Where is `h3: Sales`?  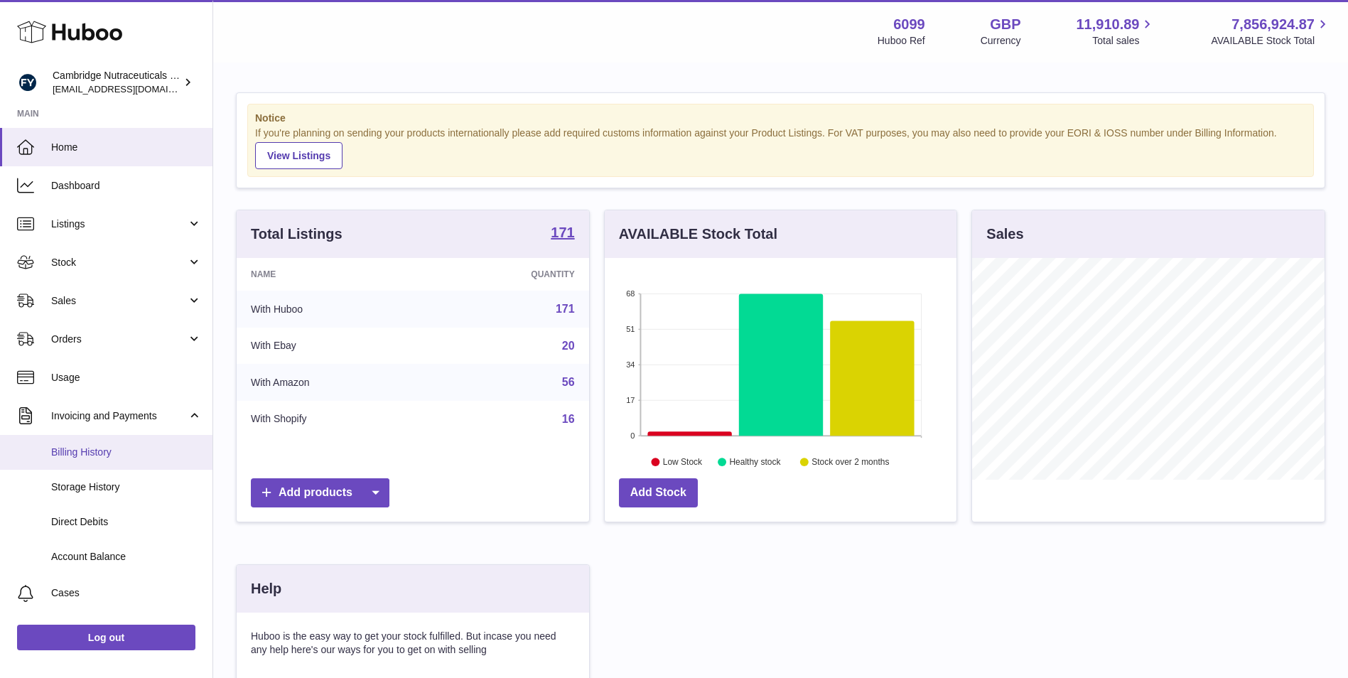
h3: Sales is located at coordinates (1004, 234).